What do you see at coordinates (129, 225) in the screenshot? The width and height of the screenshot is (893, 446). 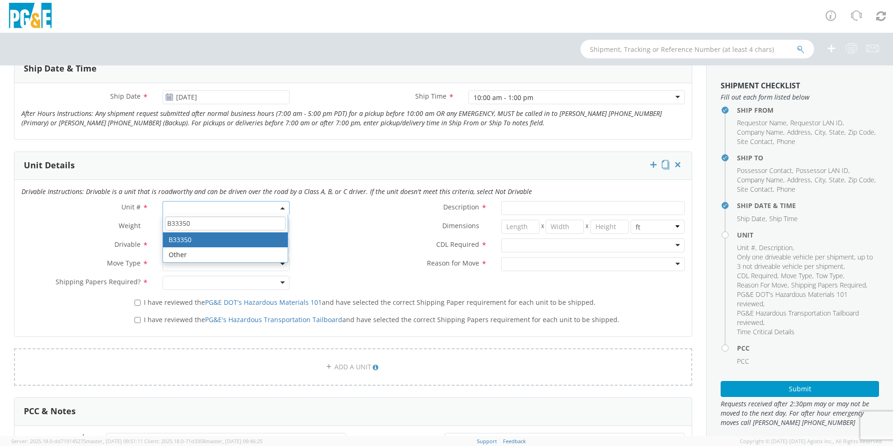 I see `span: Weight` at bounding box center [129, 225].